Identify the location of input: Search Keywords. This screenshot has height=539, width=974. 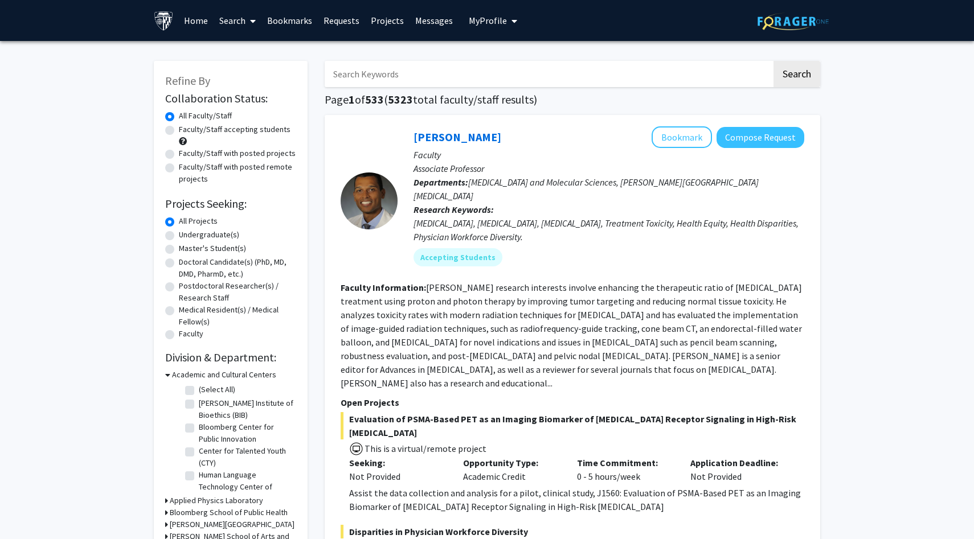
(548, 74).